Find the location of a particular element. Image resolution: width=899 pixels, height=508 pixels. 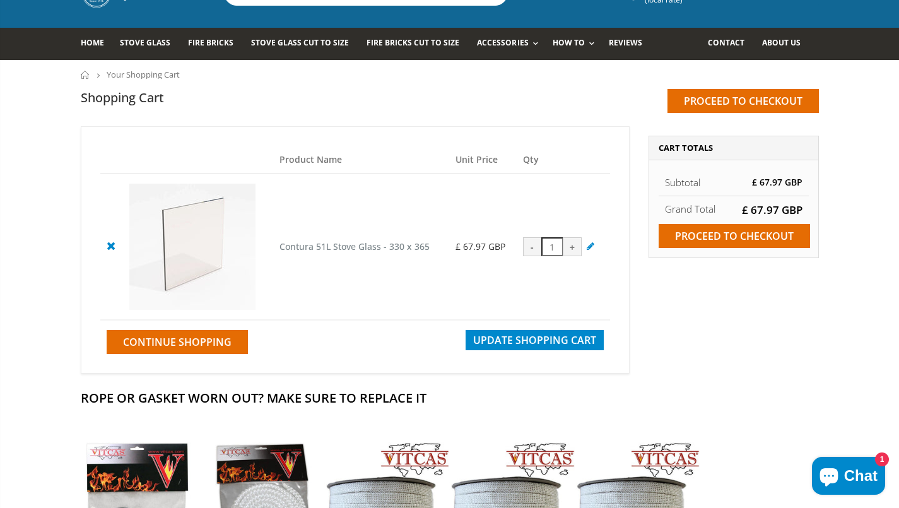

span: Your Shopping Cart is located at coordinates (143, 74).